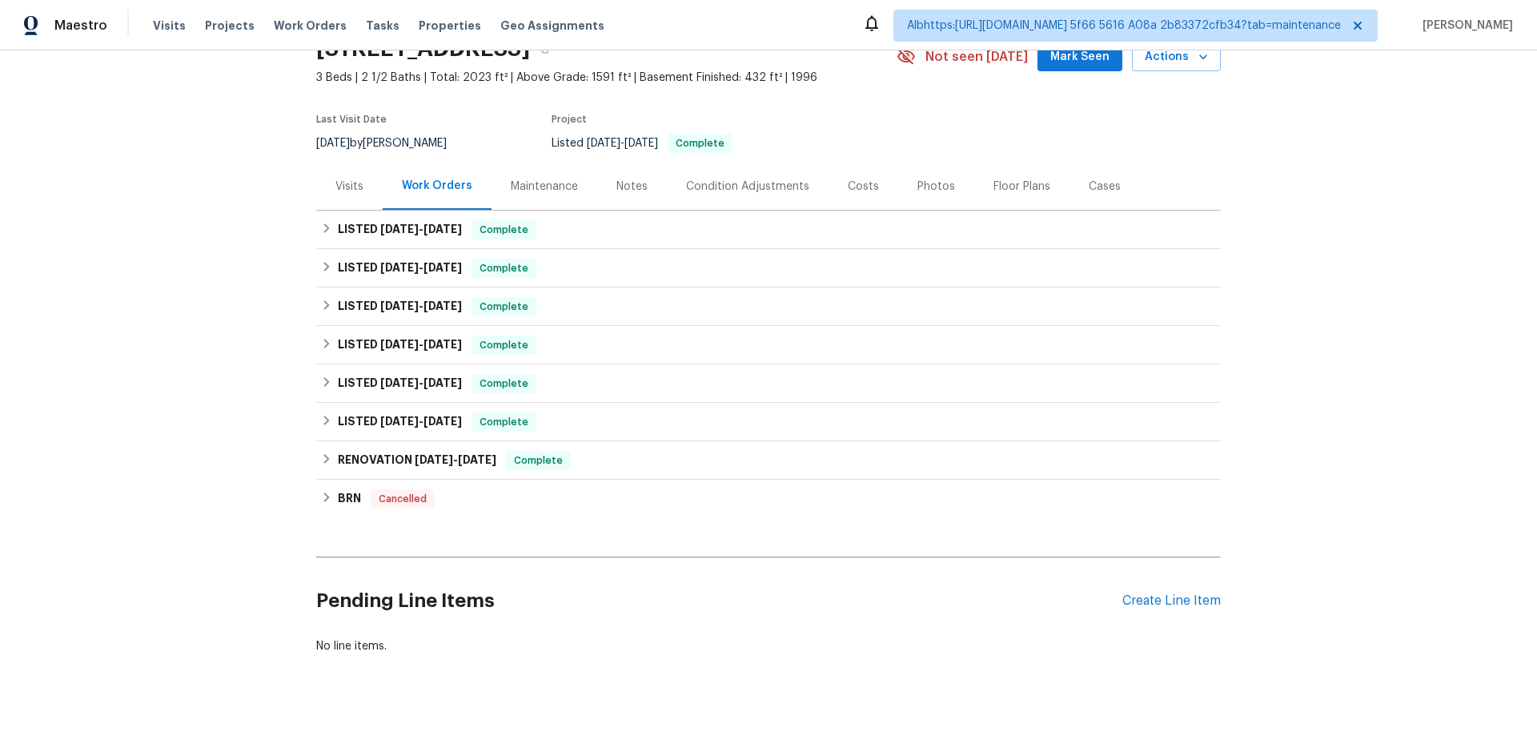 The image size is (1537, 736). Describe the element at coordinates (606, 78) in the screenshot. I see `span: 3 Beds | 2 1/2 Baths | Total: 2023 ft² | Above Grade: 1591 ft² | Basement Finished: 432 ft² | 1996` at that location.